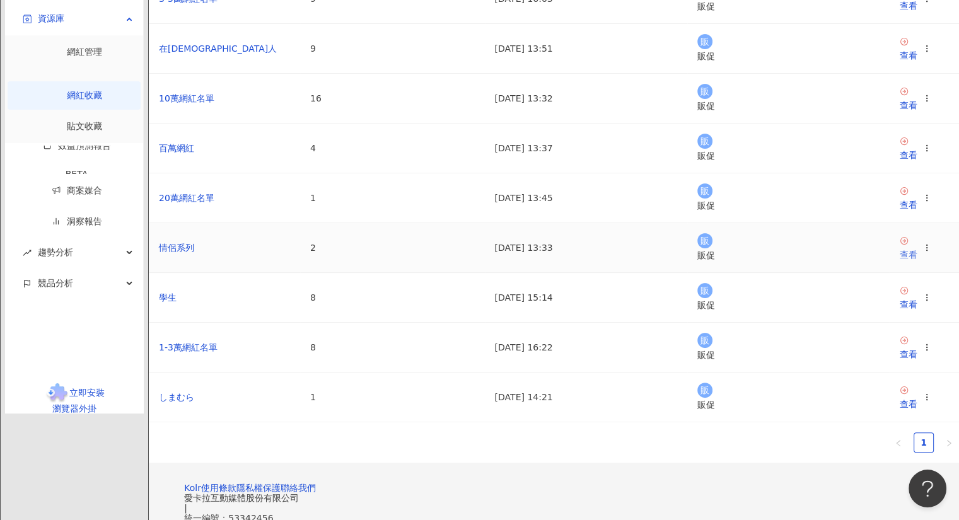 This screenshot has height=520, width=959. I want to click on span: 資源庫, so click(51, 18).